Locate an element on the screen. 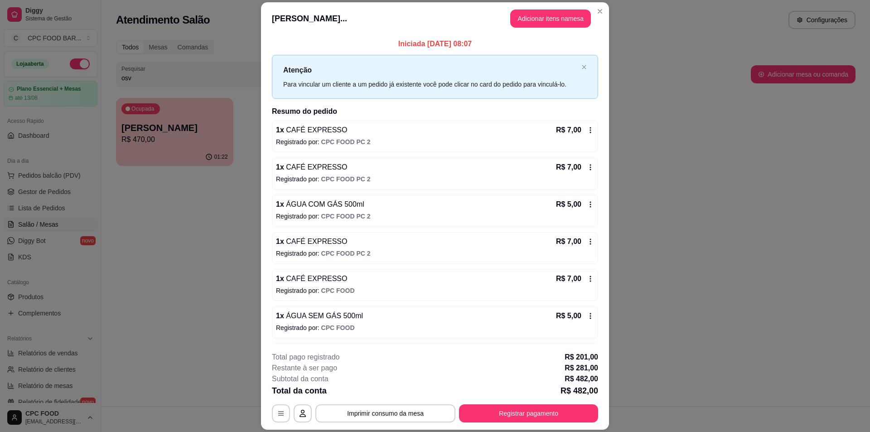 Image resolution: width=870 pixels, height=432 pixels. p: Total pago registrado is located at coordinates (306, 357).